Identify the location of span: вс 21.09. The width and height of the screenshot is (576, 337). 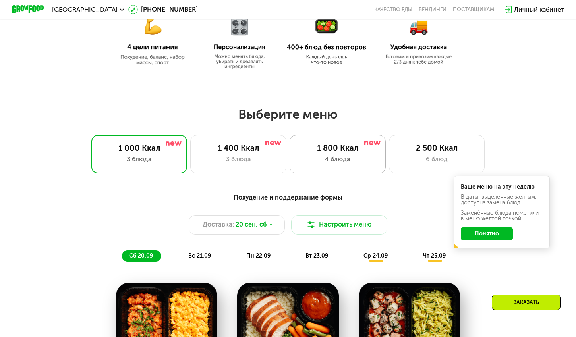
(200, 256).